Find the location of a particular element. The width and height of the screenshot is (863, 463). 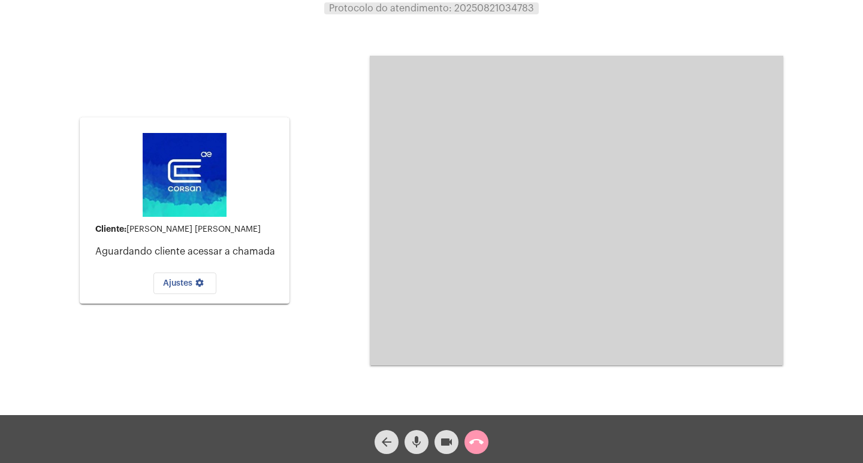

p: Aguardando cliente acessar a chamada is located at coordinates (188, 252).